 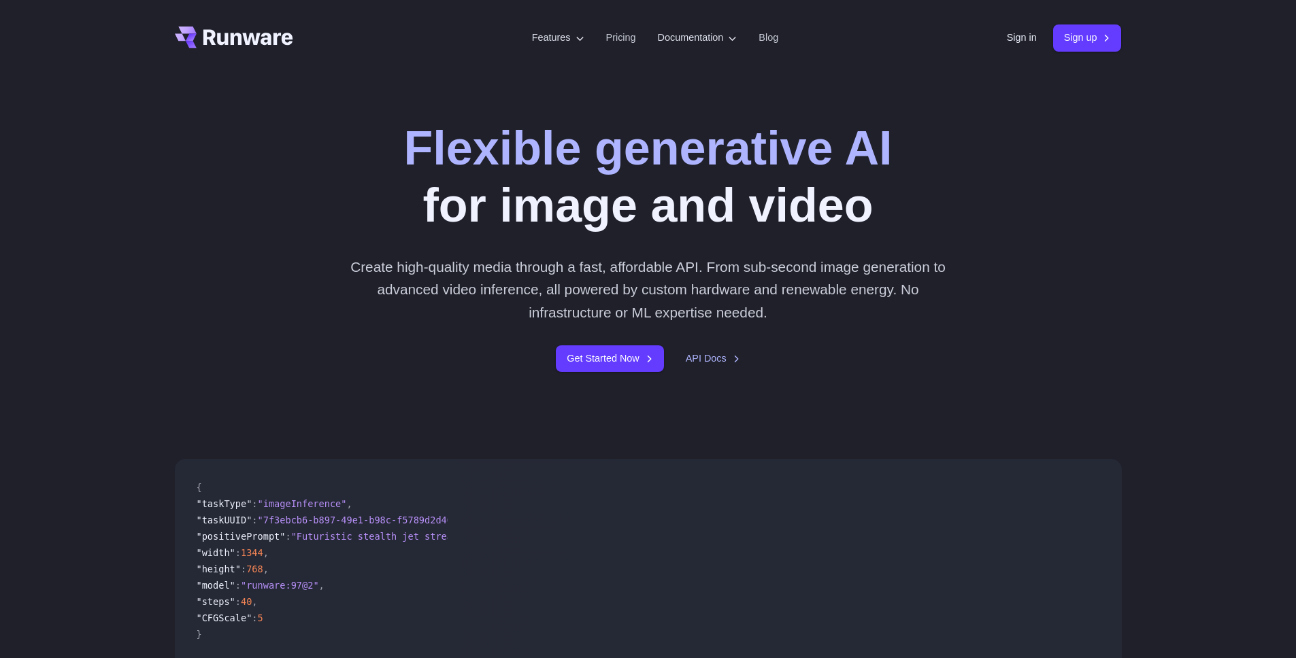 I want to click on span: "width", so click(x=216, y=553).